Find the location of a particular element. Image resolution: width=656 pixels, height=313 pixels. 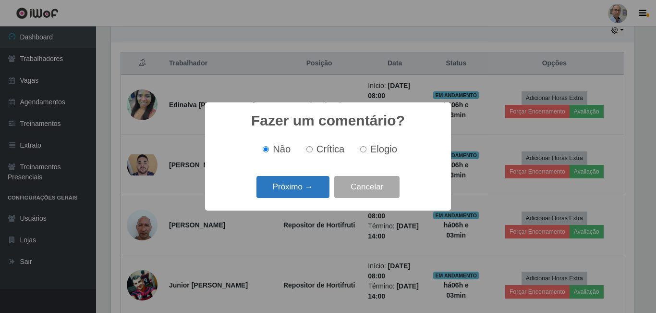

input: Crítica is located at coordinates (309, 149).